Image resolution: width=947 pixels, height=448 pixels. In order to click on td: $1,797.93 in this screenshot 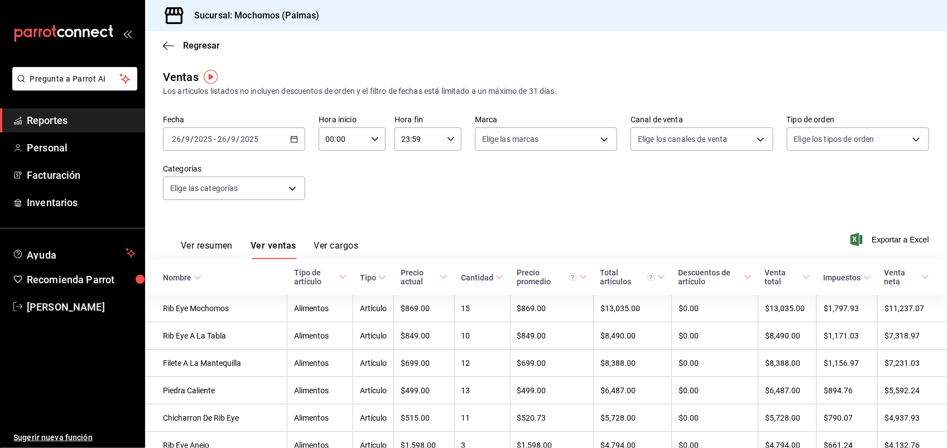, I will do `click(847, 308)`.